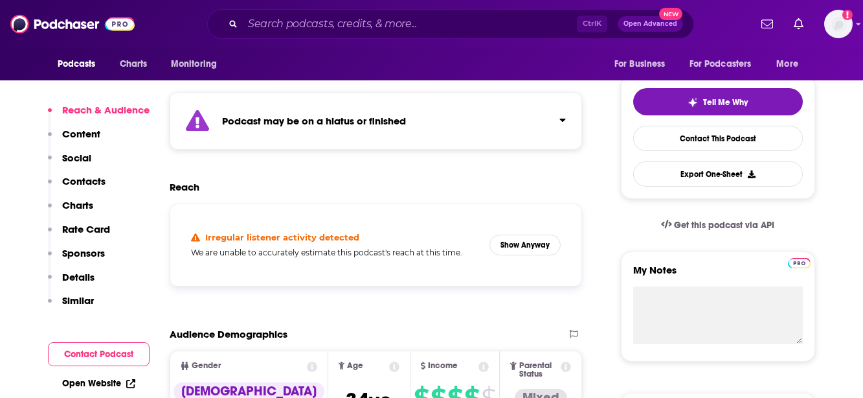 Image resolution: width=863 pixels, height=398 pixels. What do you see at coordinates (839, 24) in the screenshot?
I see `button: Show profile menu` at bounding box center [839, 24].